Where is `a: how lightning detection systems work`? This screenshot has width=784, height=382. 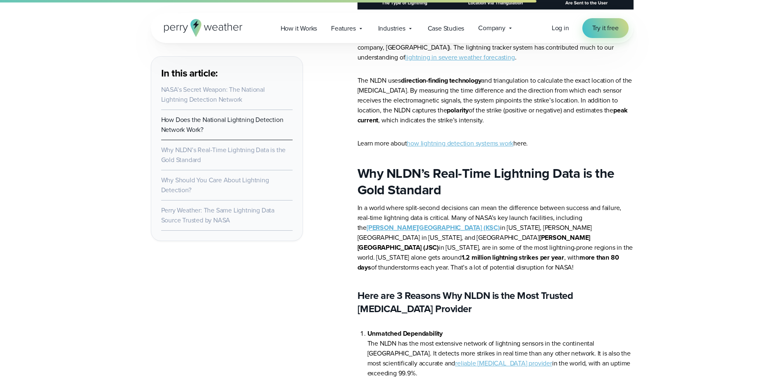
a: how lightning detection systems work is located at coordinates (460, 143).